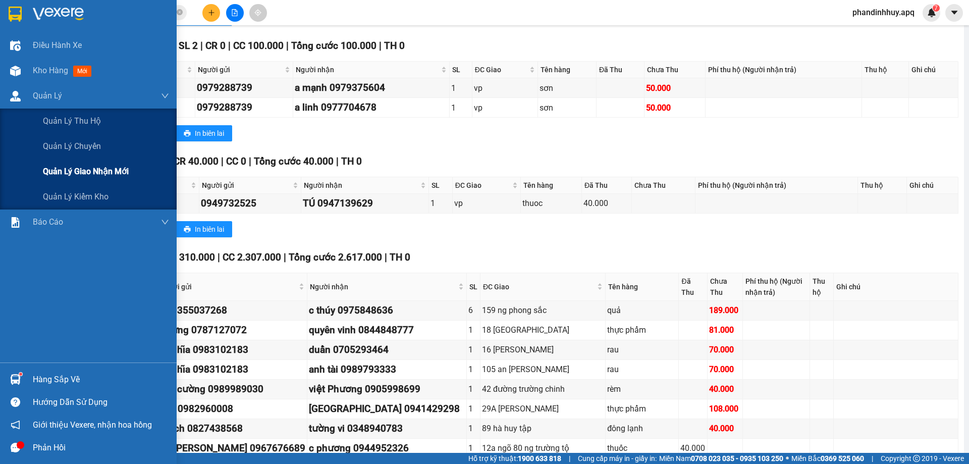 Image resolution: width=969 pixels, height=464 pixels. What do you see at coordinates (232, 389) in the screenshot?
I see `div: anh cường 0989989030` at bounding box center [232, 389].